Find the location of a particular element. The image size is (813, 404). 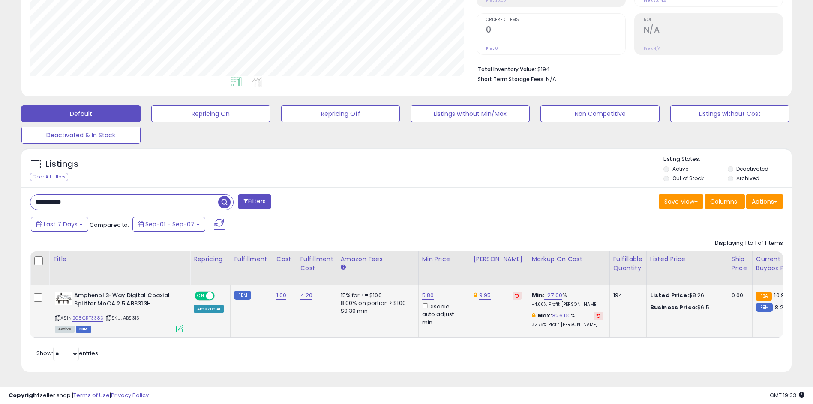

button: Last 7 Days is located at coordinates (60, 224).